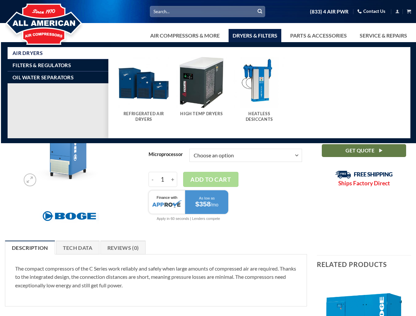 The image size is (416, 316). What do you see at coordinates (259, 83) in the screenshot?
I see `img: Heatless Desiccants` at bounding box center [259, 83].